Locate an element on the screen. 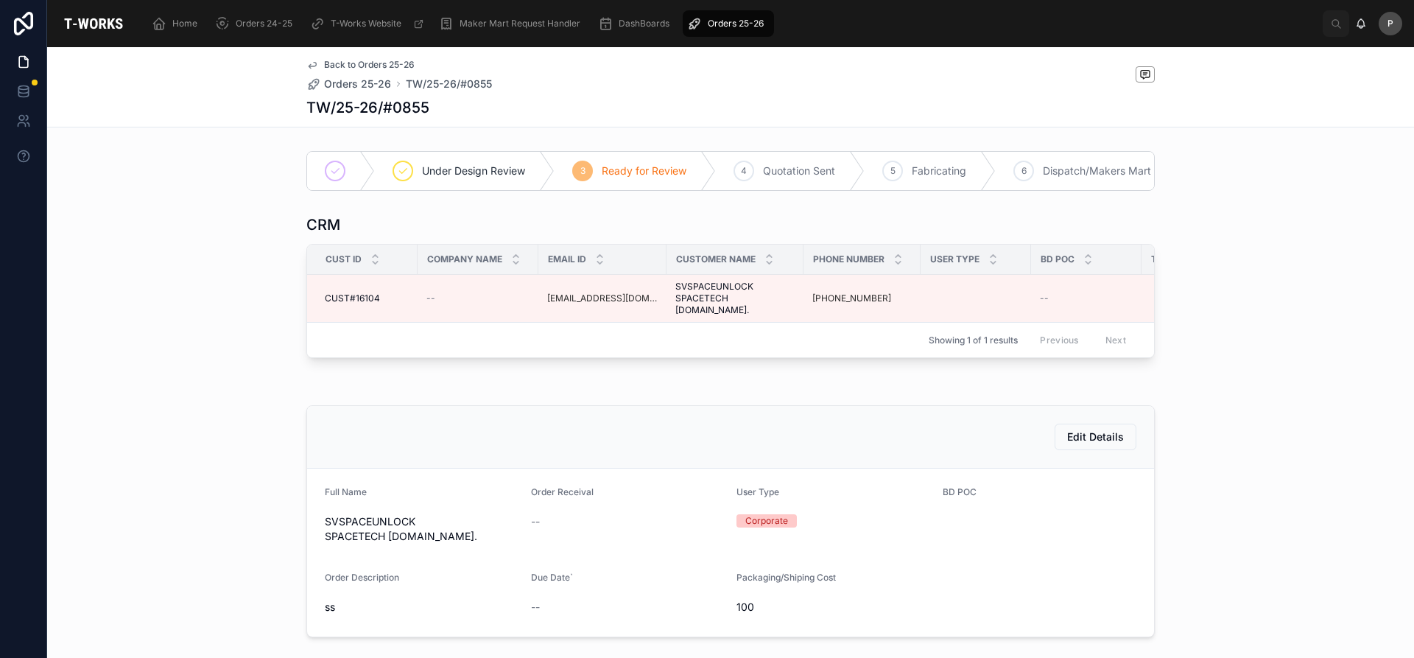 The image size is (1414, 658). span: Email ID is located at coordinates (567, 259).